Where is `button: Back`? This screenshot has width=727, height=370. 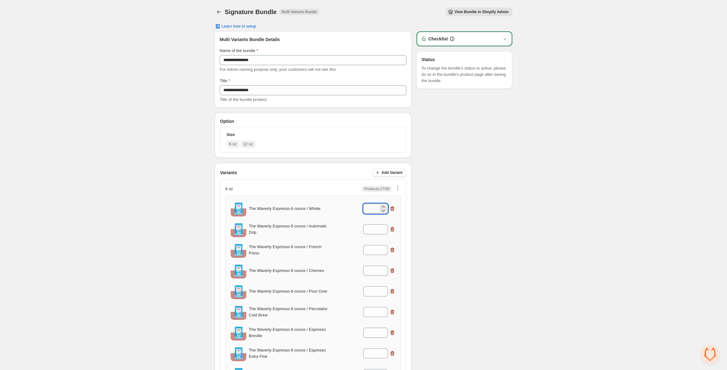 button: Back is located at coordinates (219, 12).